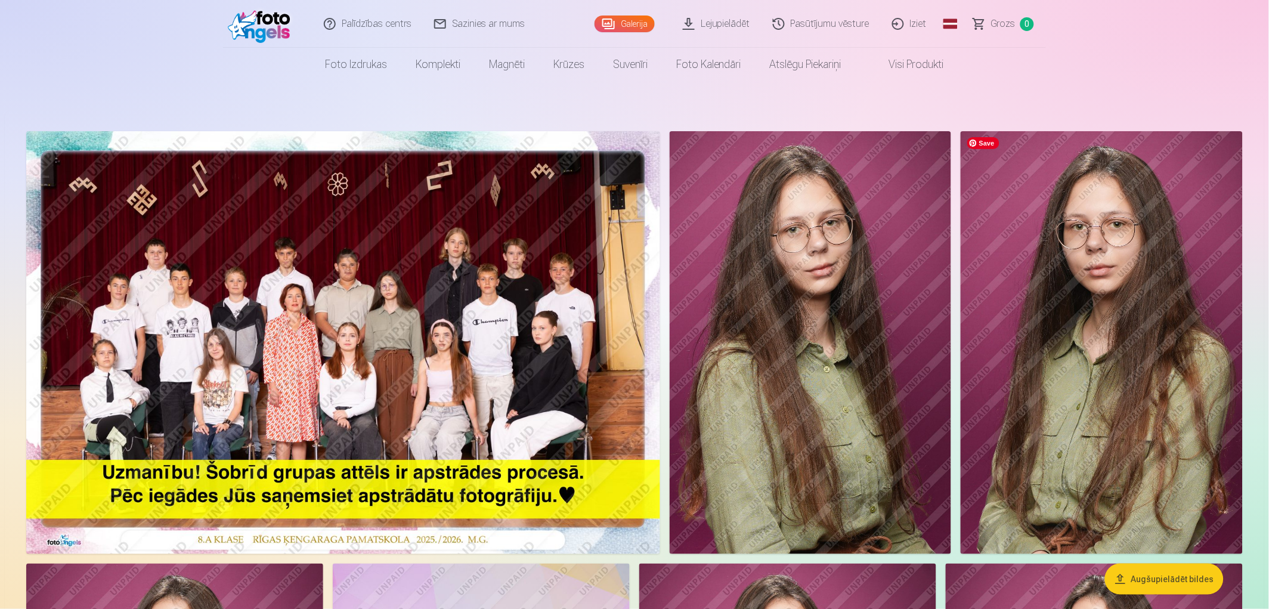 Image resolution: width=1269 pixels, height=609 pixels. What do you see at coordinates (806, 64) in the screenshot?
I see `a: Atslēgu piekariņi` at bounding box center [806, 64].